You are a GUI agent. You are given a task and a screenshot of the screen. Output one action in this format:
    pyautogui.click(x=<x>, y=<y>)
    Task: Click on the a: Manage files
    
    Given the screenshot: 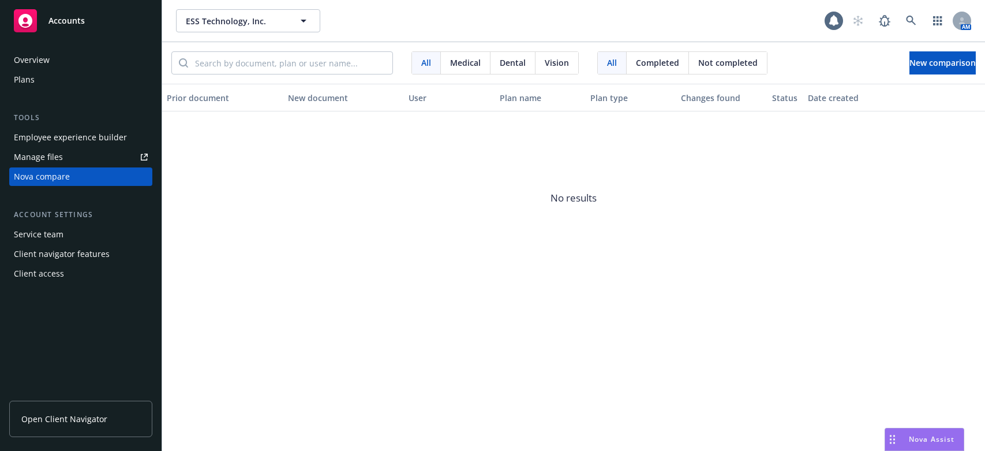 What is the action you would take?
    pyautogui.click(x=81, y=157)
    